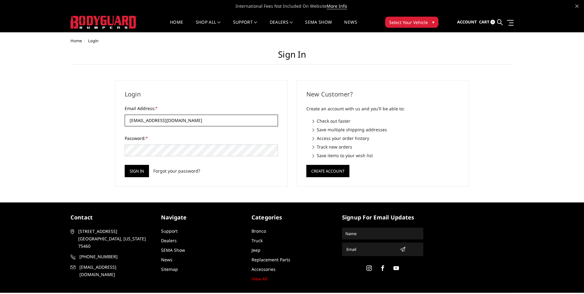  I want to click on span: Account, so click(467, 22).